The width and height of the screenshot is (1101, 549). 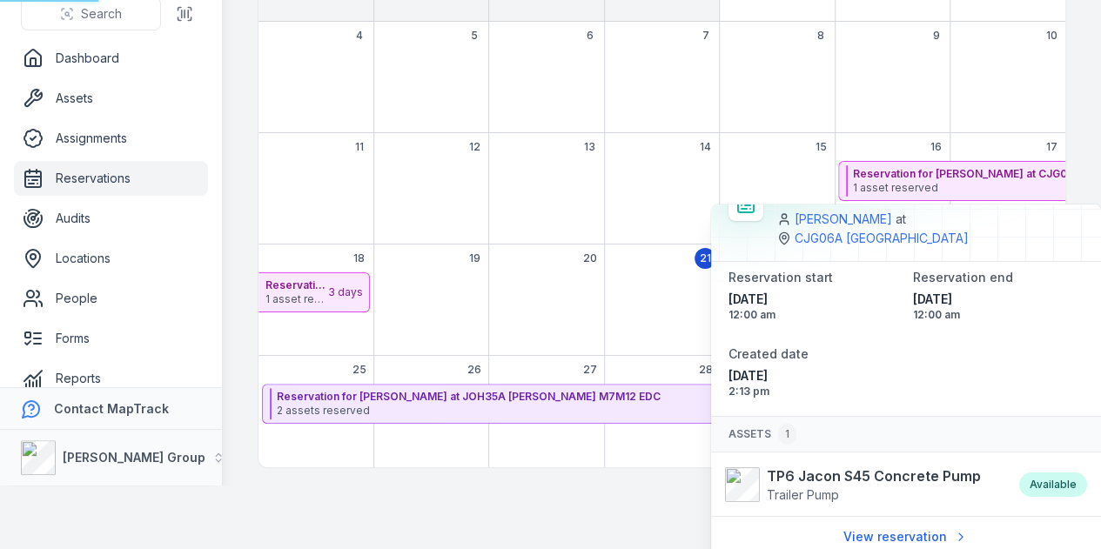 What do you see at coordinates (295, 299) in the screenshot?
I see `span: 1 asset reserved` at bounding box center [295, 299].